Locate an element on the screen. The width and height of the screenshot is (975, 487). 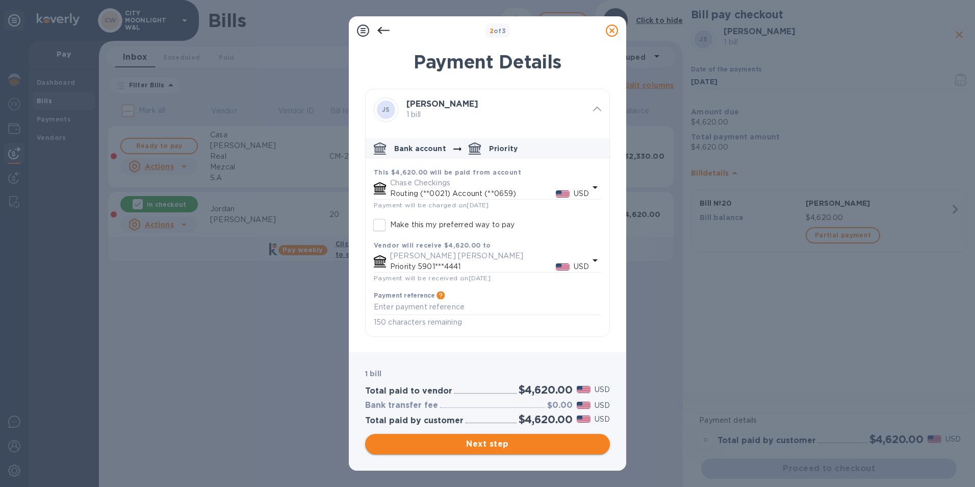
h3: Total paid by customer is located at coordinates (414, 420).